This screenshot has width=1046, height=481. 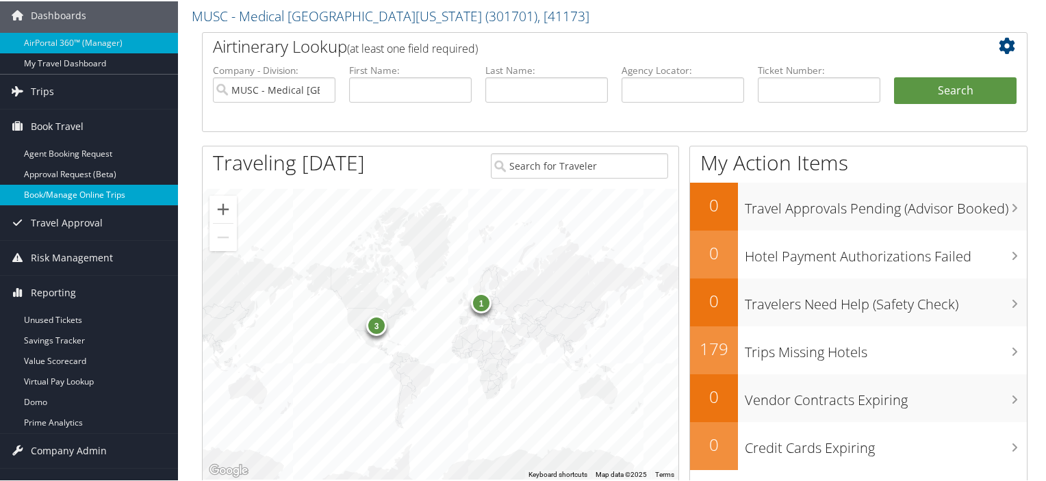 I want to click on img: Google, so click(x=229, y=469).